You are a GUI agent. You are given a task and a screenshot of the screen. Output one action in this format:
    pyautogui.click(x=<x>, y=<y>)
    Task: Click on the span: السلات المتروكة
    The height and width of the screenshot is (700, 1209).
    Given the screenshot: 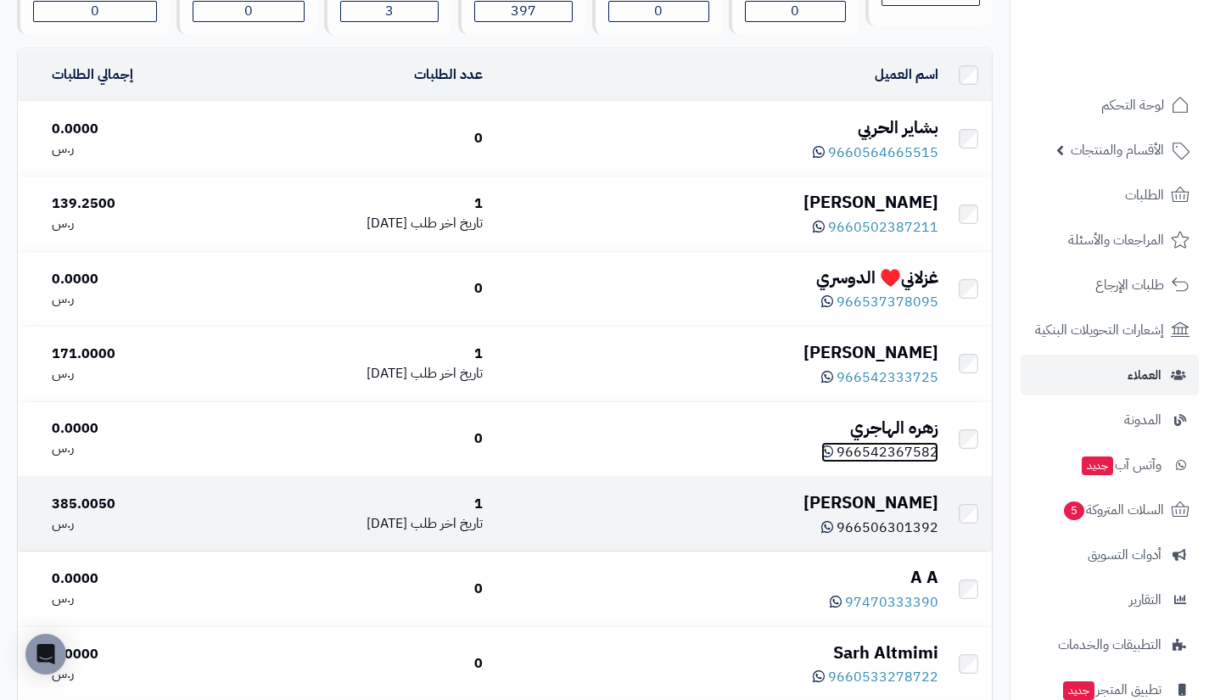 What is the action you would take?
    pyautogui.click(x=1113, y=510)
    